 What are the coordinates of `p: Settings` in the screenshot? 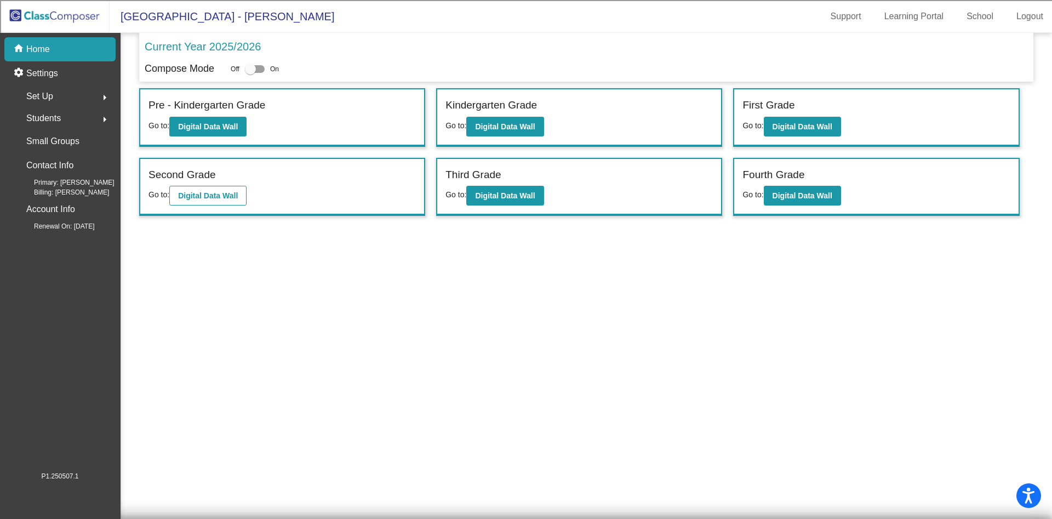 It's located at (42, 73).